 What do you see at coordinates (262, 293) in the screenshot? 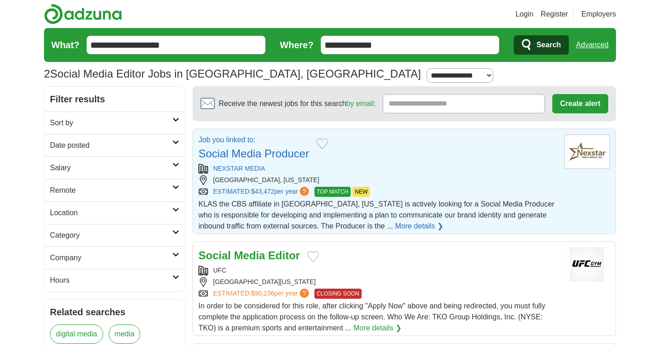
I see `a: ESTIMATED:$90,236per year?` at bounding box center [262, 293].